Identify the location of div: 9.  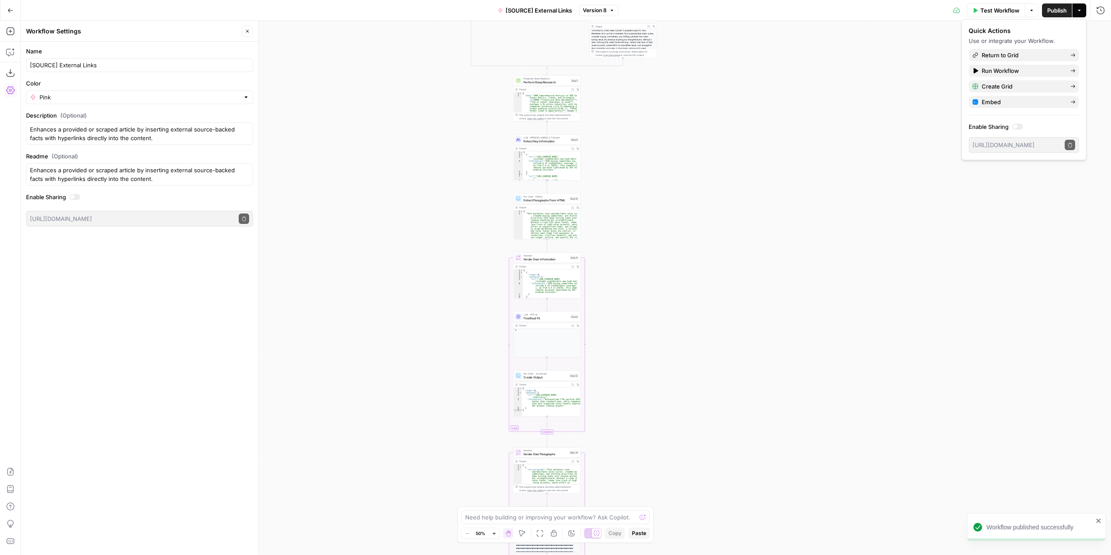
(518, 299).